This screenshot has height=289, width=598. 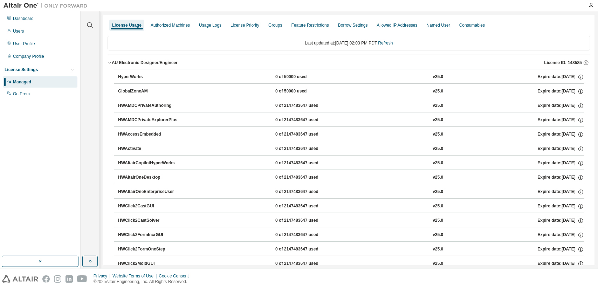 What do you see at coordinates (149, 163) in the screenshot?
I see `div: HWAltairCopilotHyperWorks` at bounding box center [149, 163].